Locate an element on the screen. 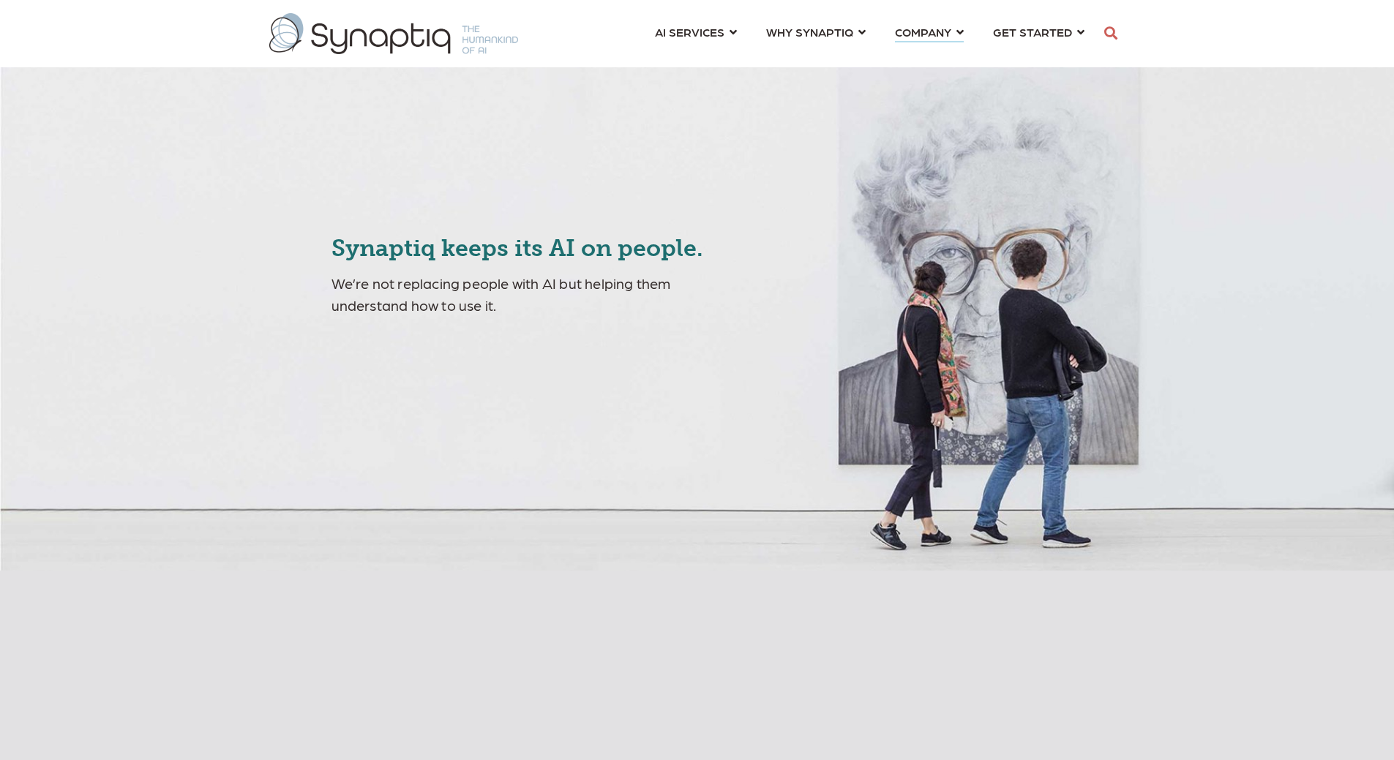 Image resolution: width=1394 pixels, height=760 pixels. a: COMPANY is located at coordinates (929, 31).